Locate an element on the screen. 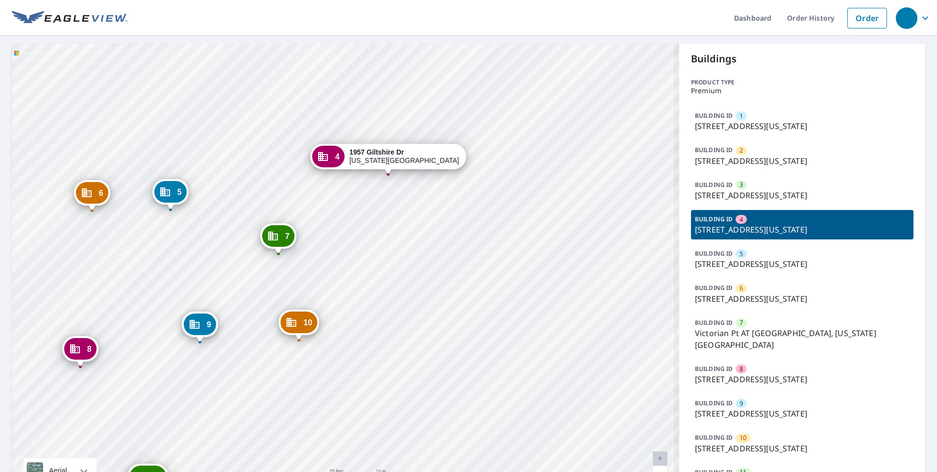 The image size is (937, 472). div: Dropped pin, building 10, Commercial property, 2159 Giltshire Dr Colorado Springs, CO 80905 is located at coordinates (299, 325).